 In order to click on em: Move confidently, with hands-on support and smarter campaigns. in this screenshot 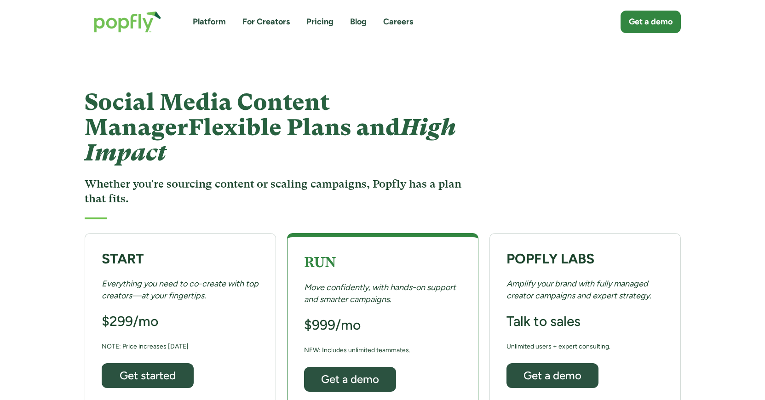, I will do `click(380, 293)`.